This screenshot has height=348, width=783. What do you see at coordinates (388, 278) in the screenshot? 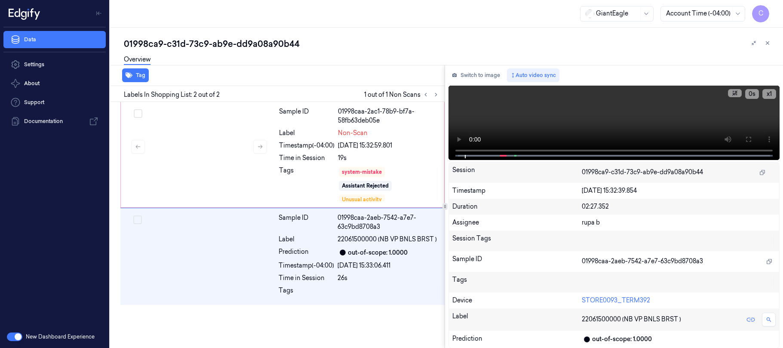
I see `div: 26s` at bounding box center [388, 278].